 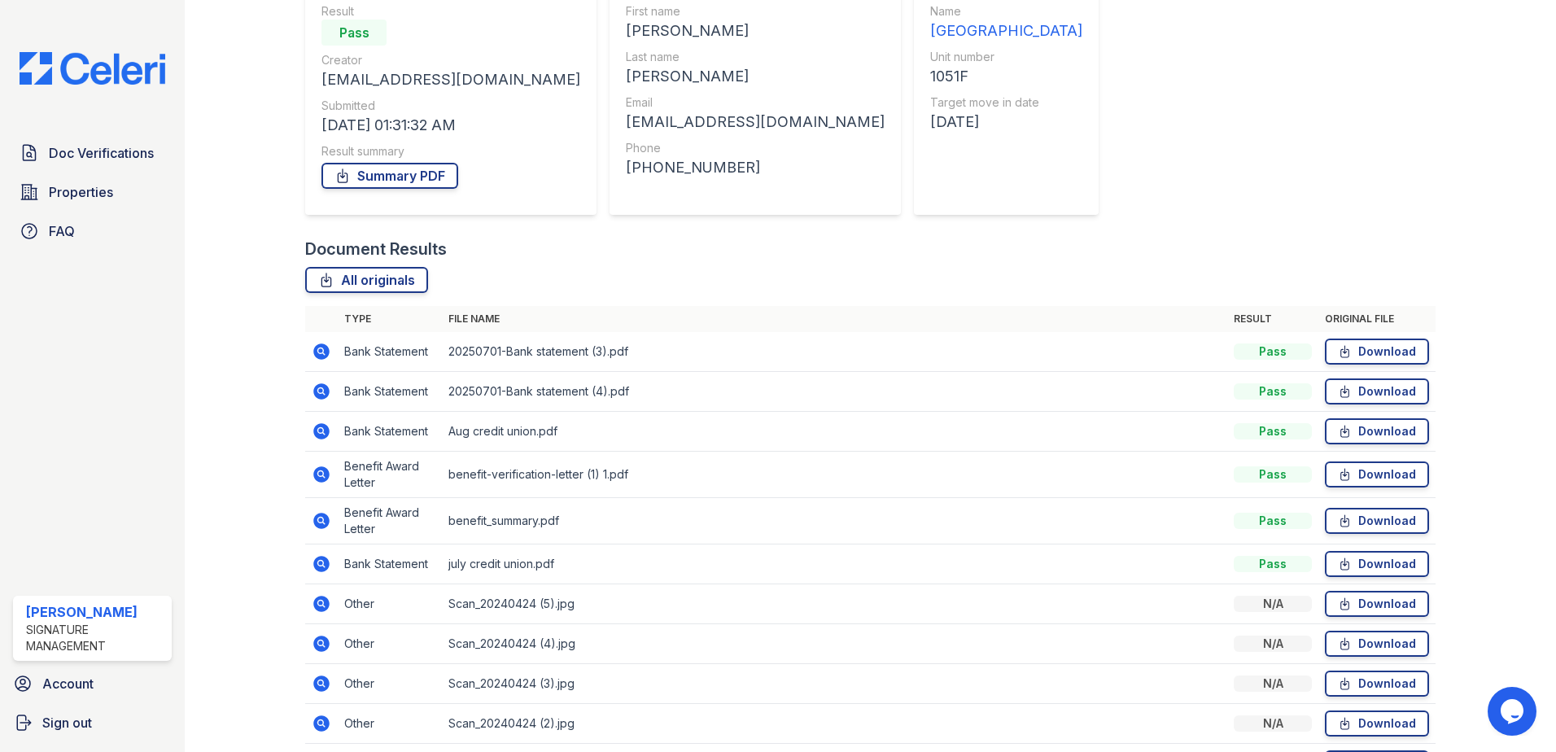 I want to click on td: Scan_20240424 (4).jpg, so click(x=834, y=644).